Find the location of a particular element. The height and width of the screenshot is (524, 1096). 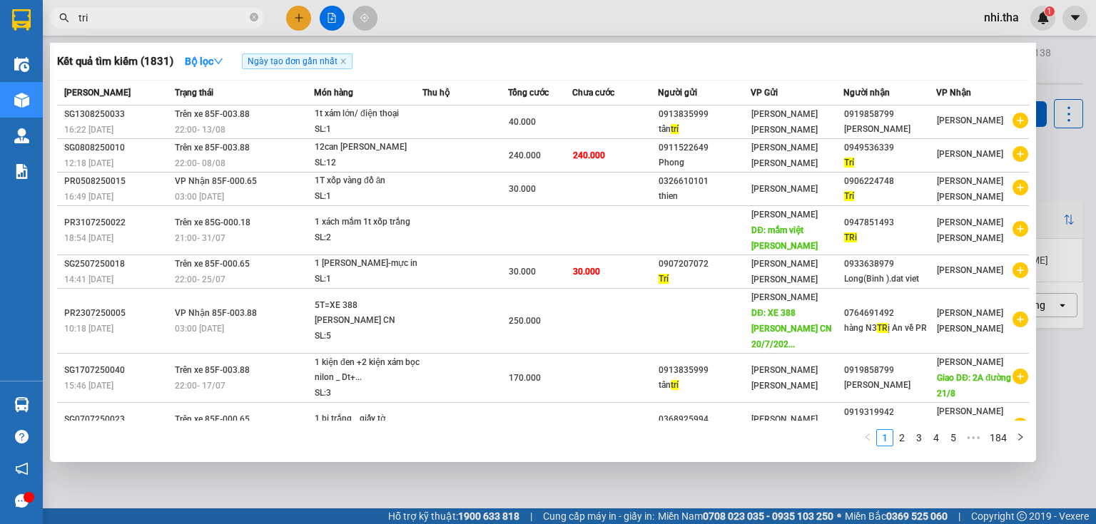

span: TR is located at coordinates (882, 328).